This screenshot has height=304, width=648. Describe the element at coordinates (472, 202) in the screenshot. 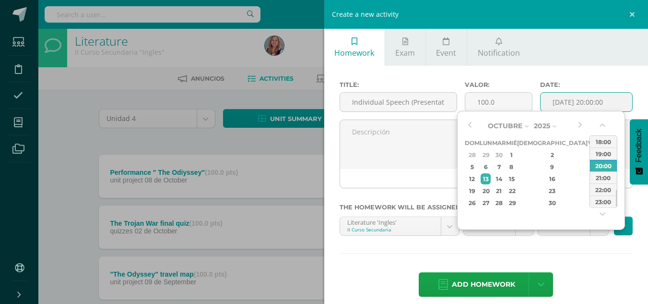

I see `div: 26` at that location.